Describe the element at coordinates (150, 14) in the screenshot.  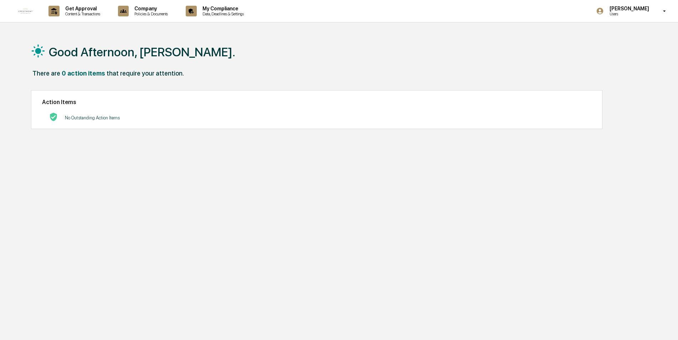
I see `p: Policies & Documents` at that location.